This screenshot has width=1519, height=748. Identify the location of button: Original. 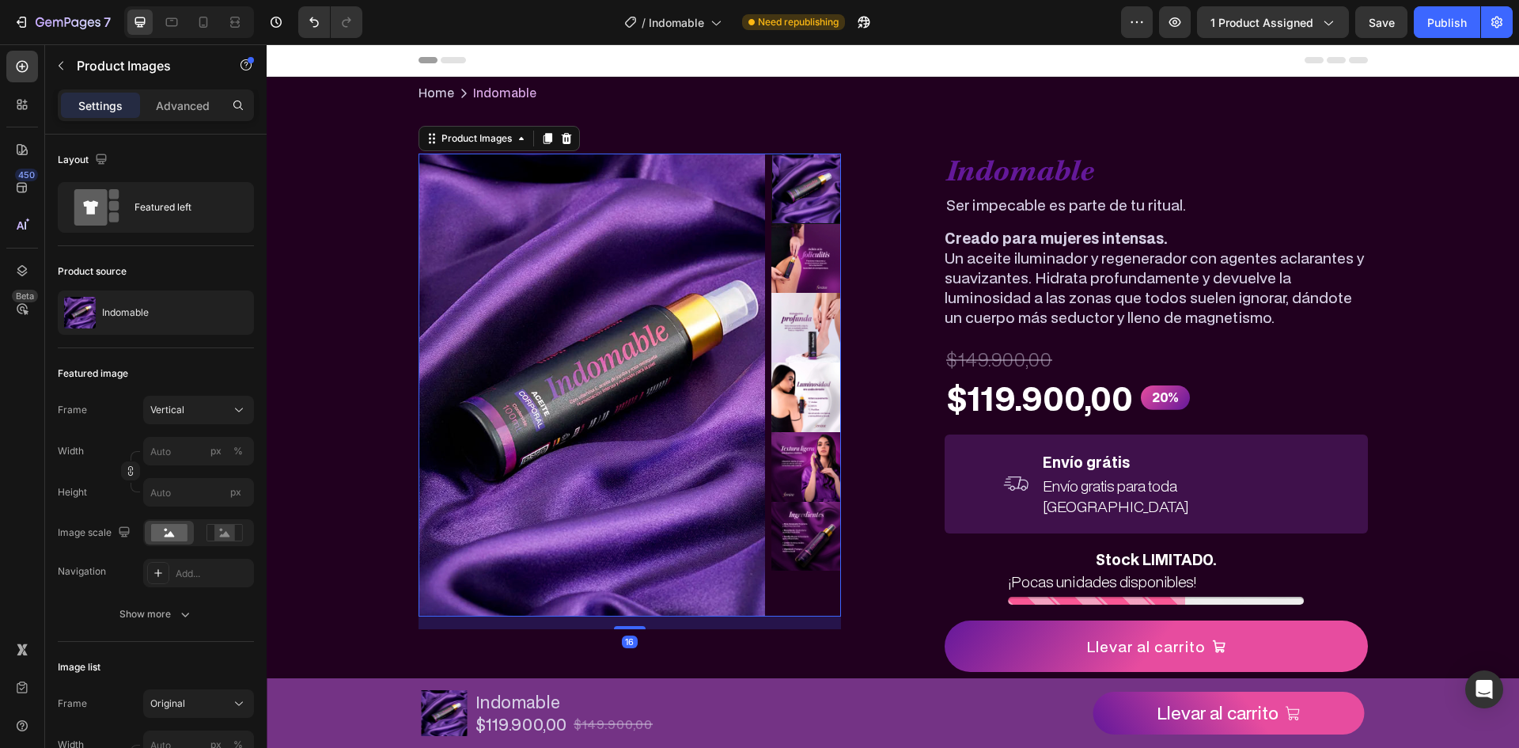
(199, 703).